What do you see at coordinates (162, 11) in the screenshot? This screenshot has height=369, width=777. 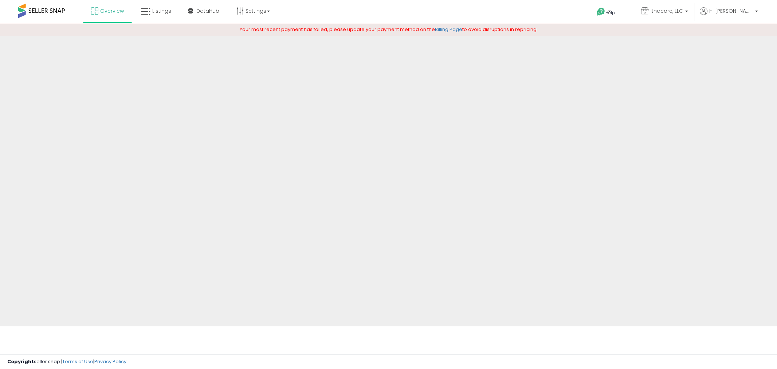 I see `span: Listings` at bounding box center [162, 11].